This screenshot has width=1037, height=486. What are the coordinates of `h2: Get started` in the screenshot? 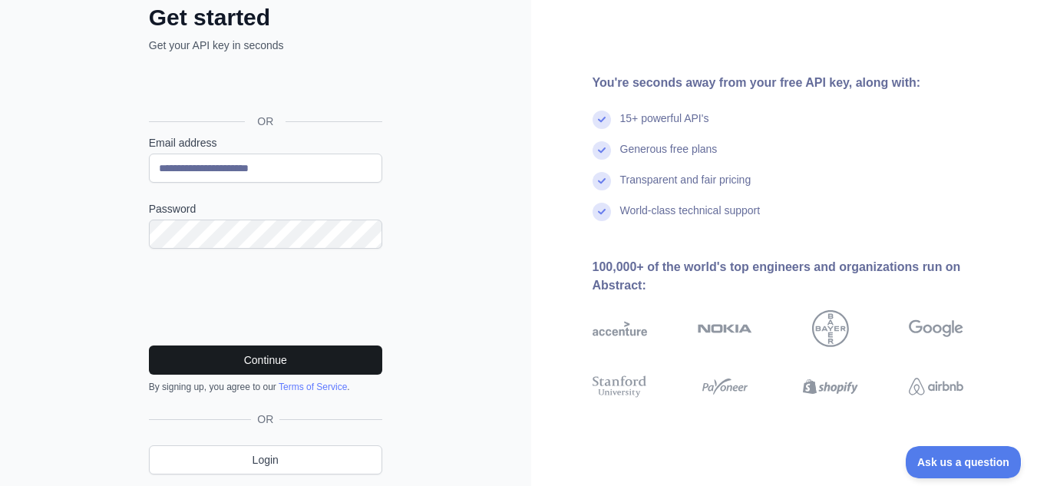 It's located at (265, 18).